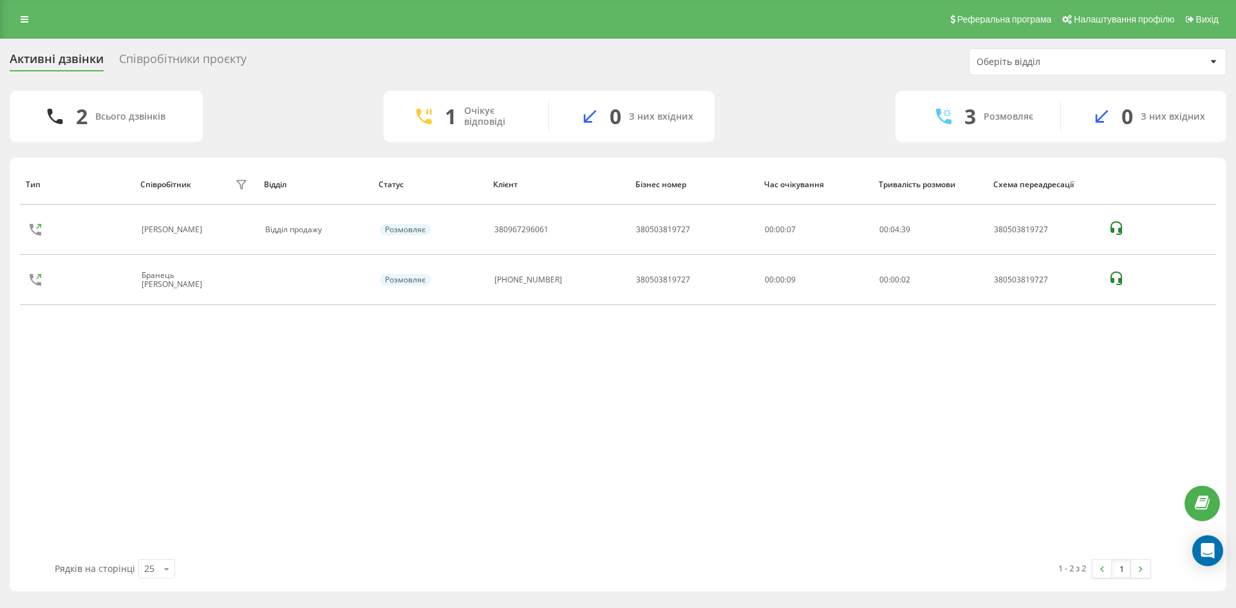 Image resolution: width=1236 pixels, height=608 pixels. Describe the element at coordinates (1072, 568) in the screenshot. I see `div: 1 - 2 з 2` at that location.